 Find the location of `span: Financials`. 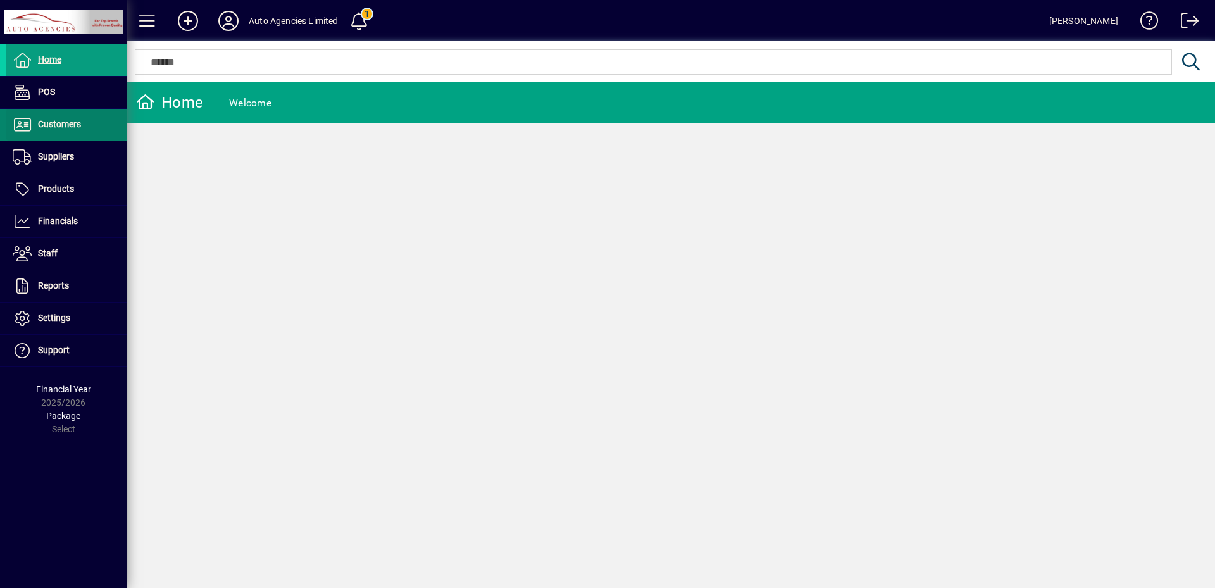

span: Financials is located at coordinates (58, 221).